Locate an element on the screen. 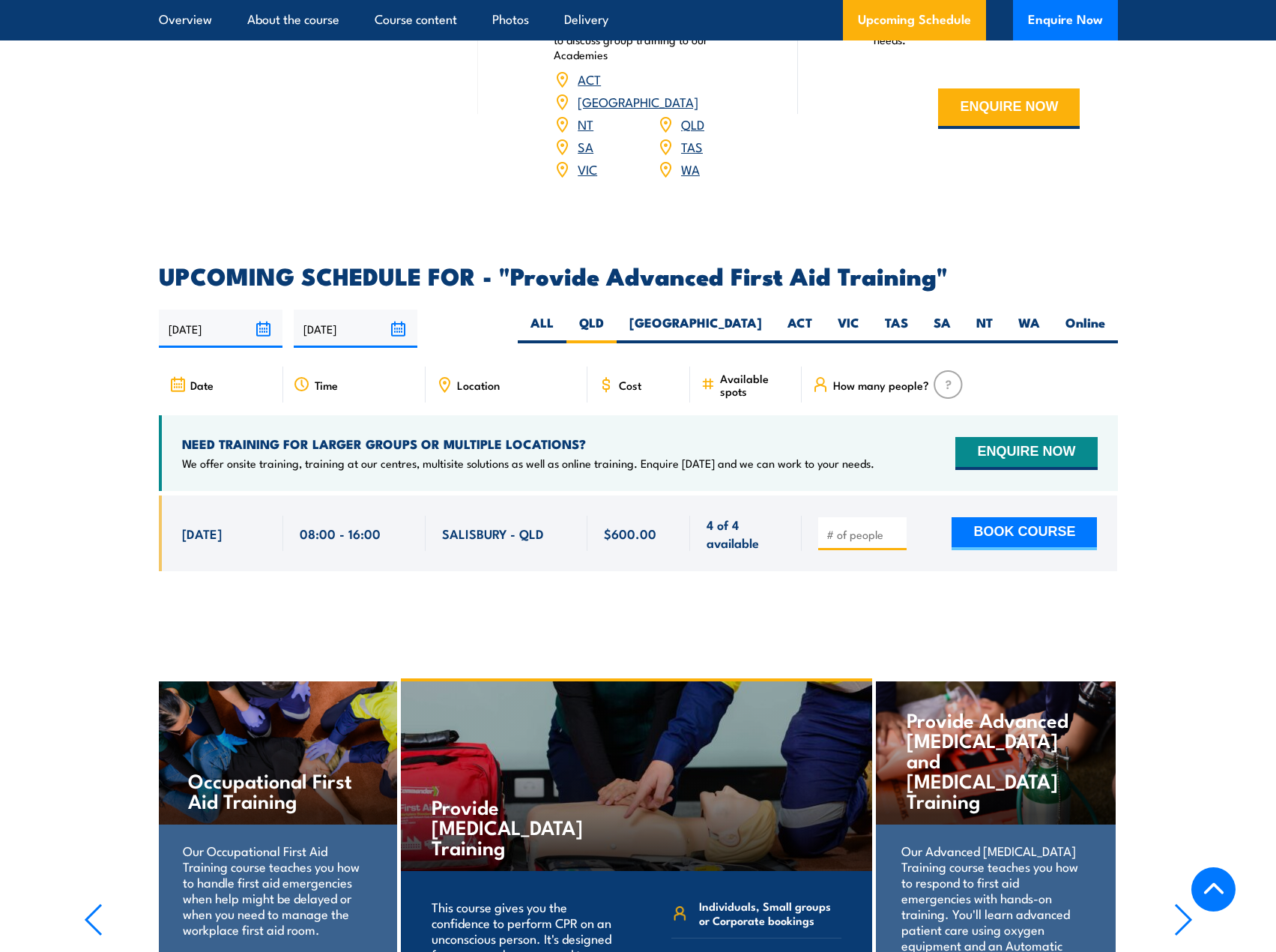  label: NT is located at coordinates (984, 328).